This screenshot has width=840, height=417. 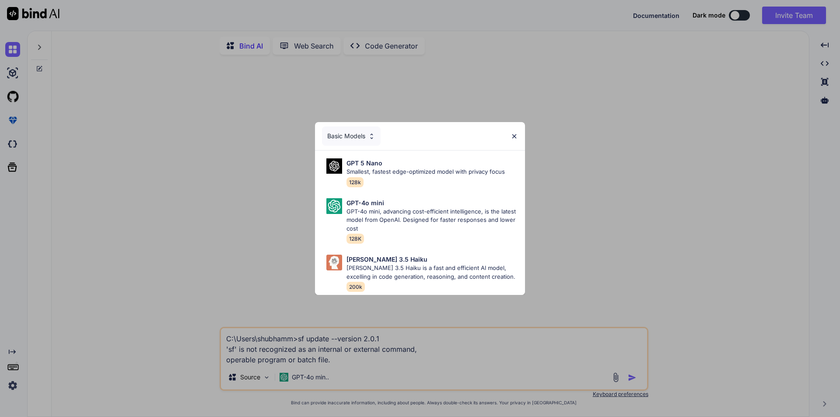 What do you see at coordinates (365, 203) in the screenshot?
I see `p: GPT-4o mini` at bounding box center [365, 203].